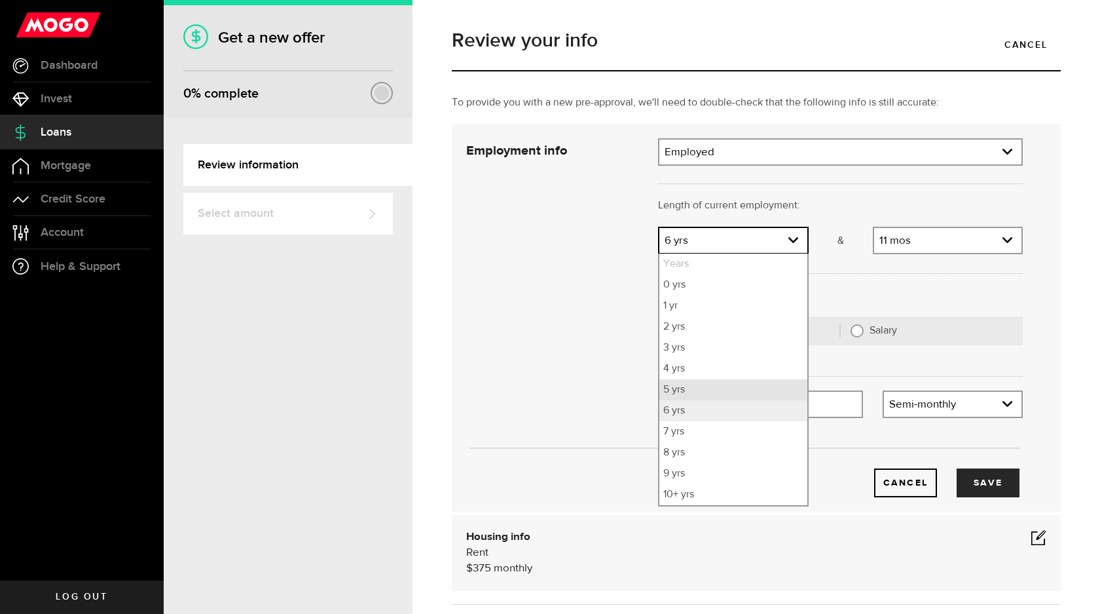 The image size is (1100, 614). Describe the element at coordinates (733, 348) in the screenshot. I see `li: 3 yrs` at that location.